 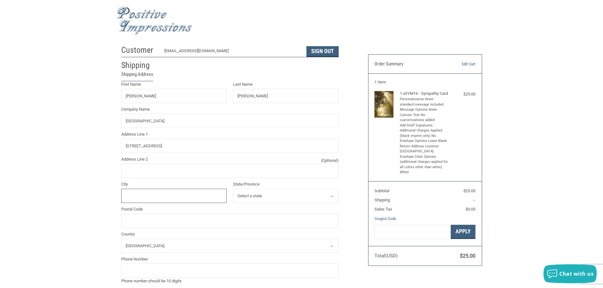 What do you see at coordinates (174, 185) in the screenshot?
I see `label: City` at bounding box center [174, 185].